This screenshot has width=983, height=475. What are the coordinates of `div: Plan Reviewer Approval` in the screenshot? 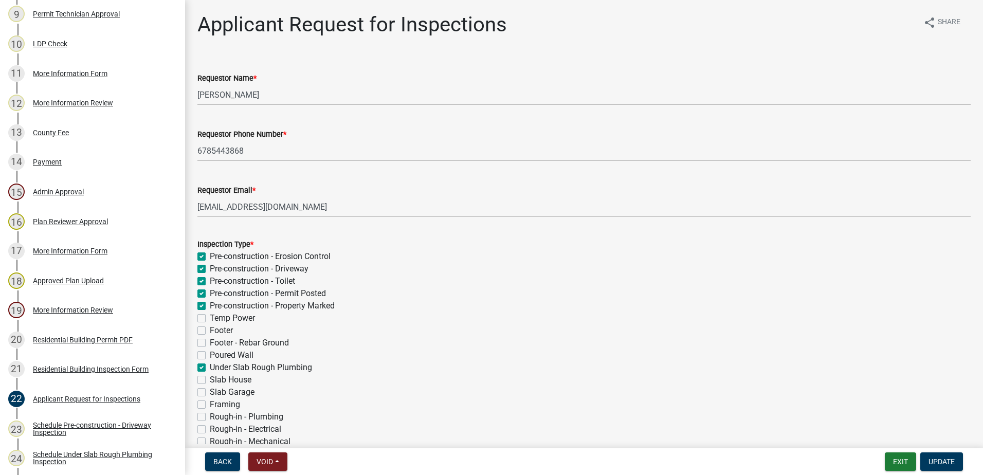 It's located at (70, 221).